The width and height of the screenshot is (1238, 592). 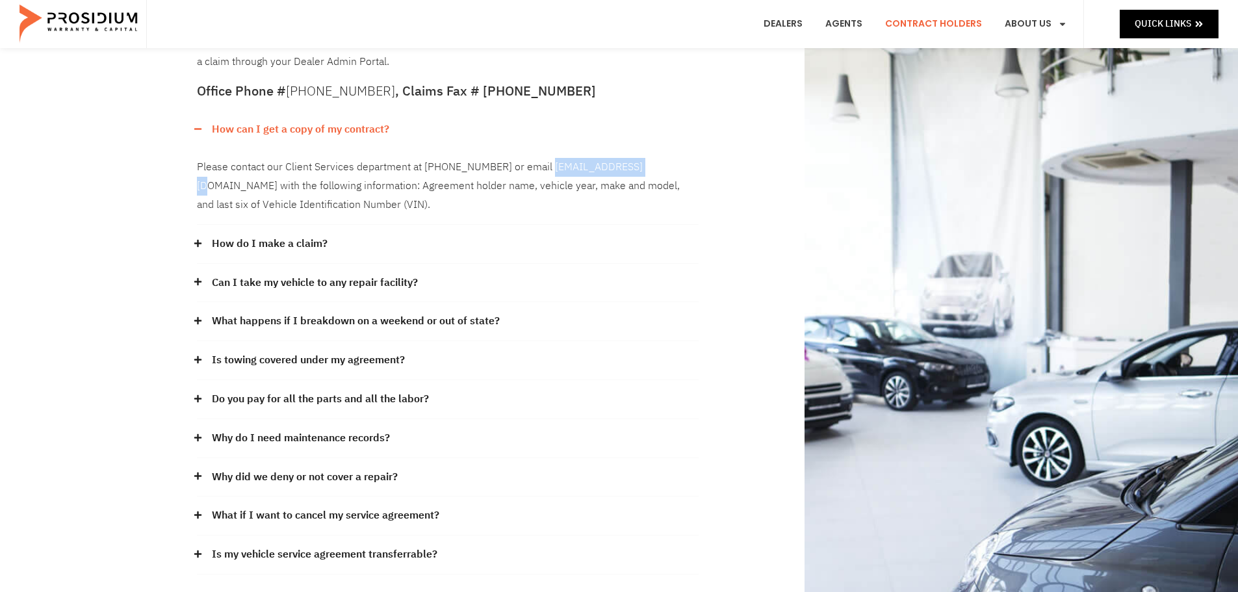 I want to click on div: Why do I need maintenance records?, so click(x=448, y=439).